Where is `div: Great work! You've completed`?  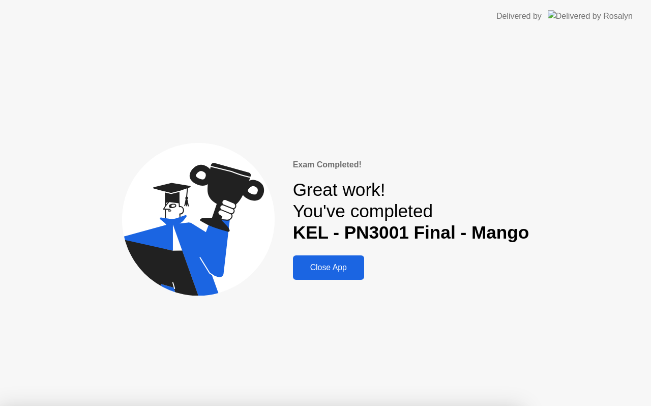
div: Great work! You've completed is located at coordinates (411, 211).